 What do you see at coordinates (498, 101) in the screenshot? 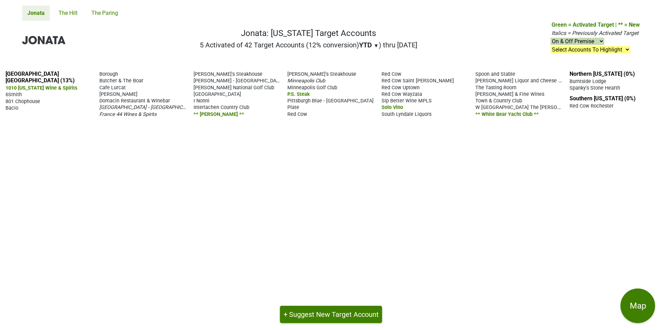
I see `span: Town & Country Club` at bounding box center [498, 101].